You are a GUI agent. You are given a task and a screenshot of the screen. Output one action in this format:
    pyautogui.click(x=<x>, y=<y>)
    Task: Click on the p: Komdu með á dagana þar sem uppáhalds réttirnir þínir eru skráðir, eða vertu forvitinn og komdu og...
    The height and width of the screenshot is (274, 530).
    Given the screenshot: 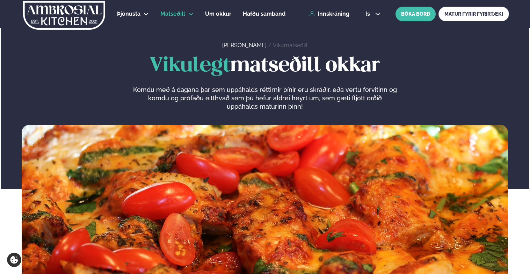 What is the action you would take?
    pyautogui.click(x=265, y=98)
    